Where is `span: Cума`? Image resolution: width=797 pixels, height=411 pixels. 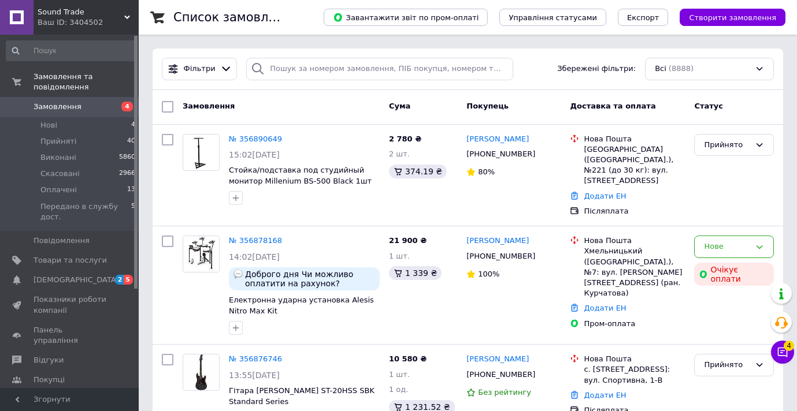 span: Cума is located at coordinates (399, 106).